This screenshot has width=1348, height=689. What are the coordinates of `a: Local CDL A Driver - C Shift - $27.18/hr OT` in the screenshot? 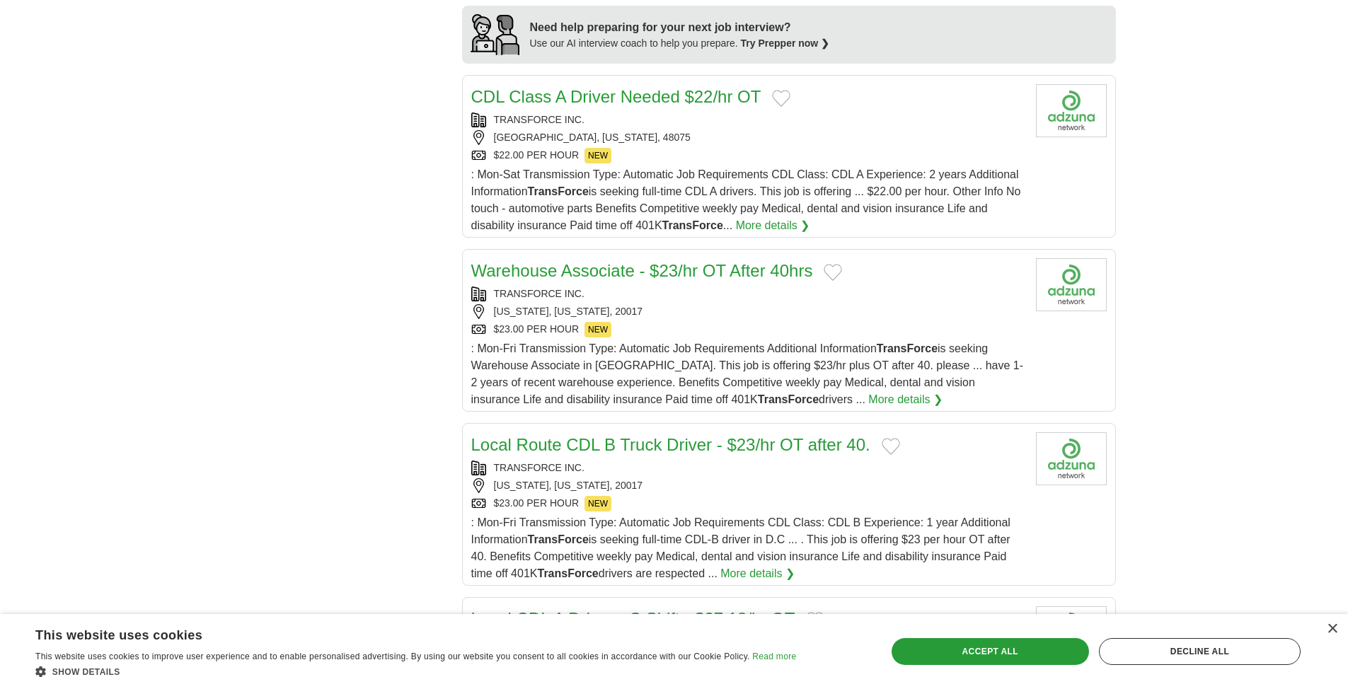 It's located at (633, 619).